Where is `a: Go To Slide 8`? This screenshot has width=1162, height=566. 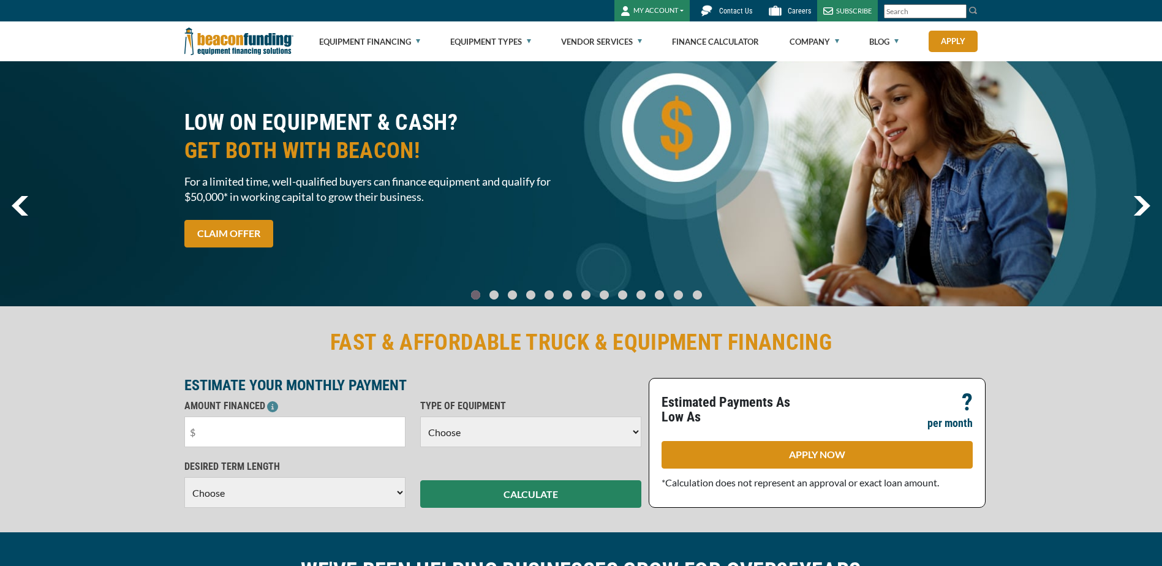
a: Go To Slide 8 is located at coordinates (622, 295).